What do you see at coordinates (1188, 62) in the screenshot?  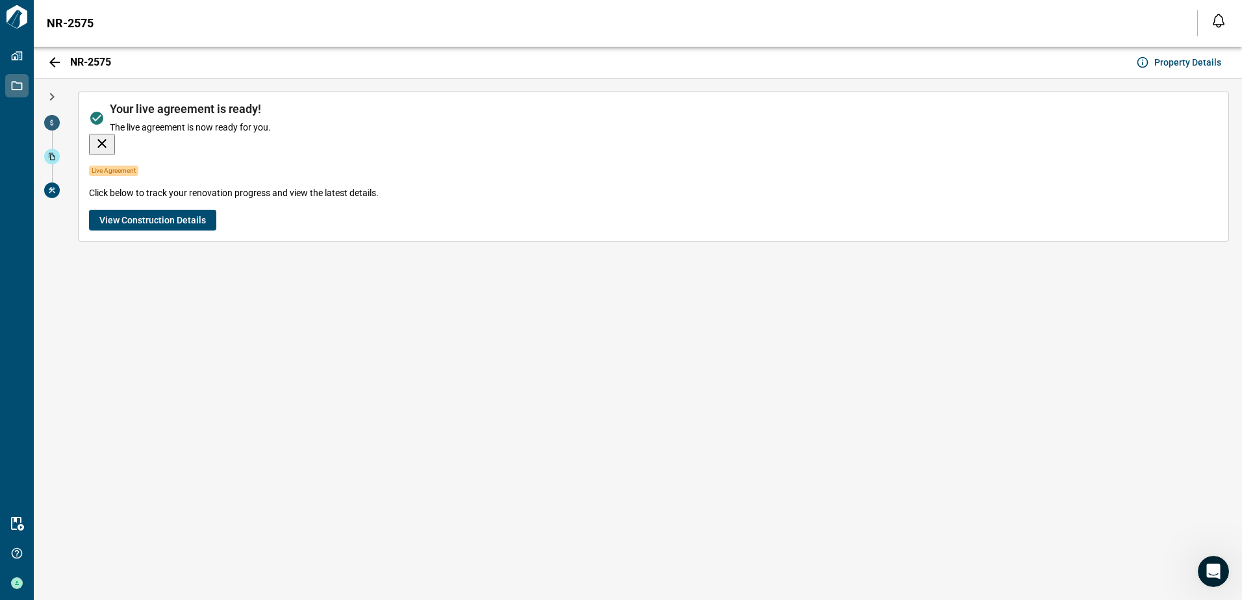 I see `span: Property Details` at bounding box center [1188, 62].